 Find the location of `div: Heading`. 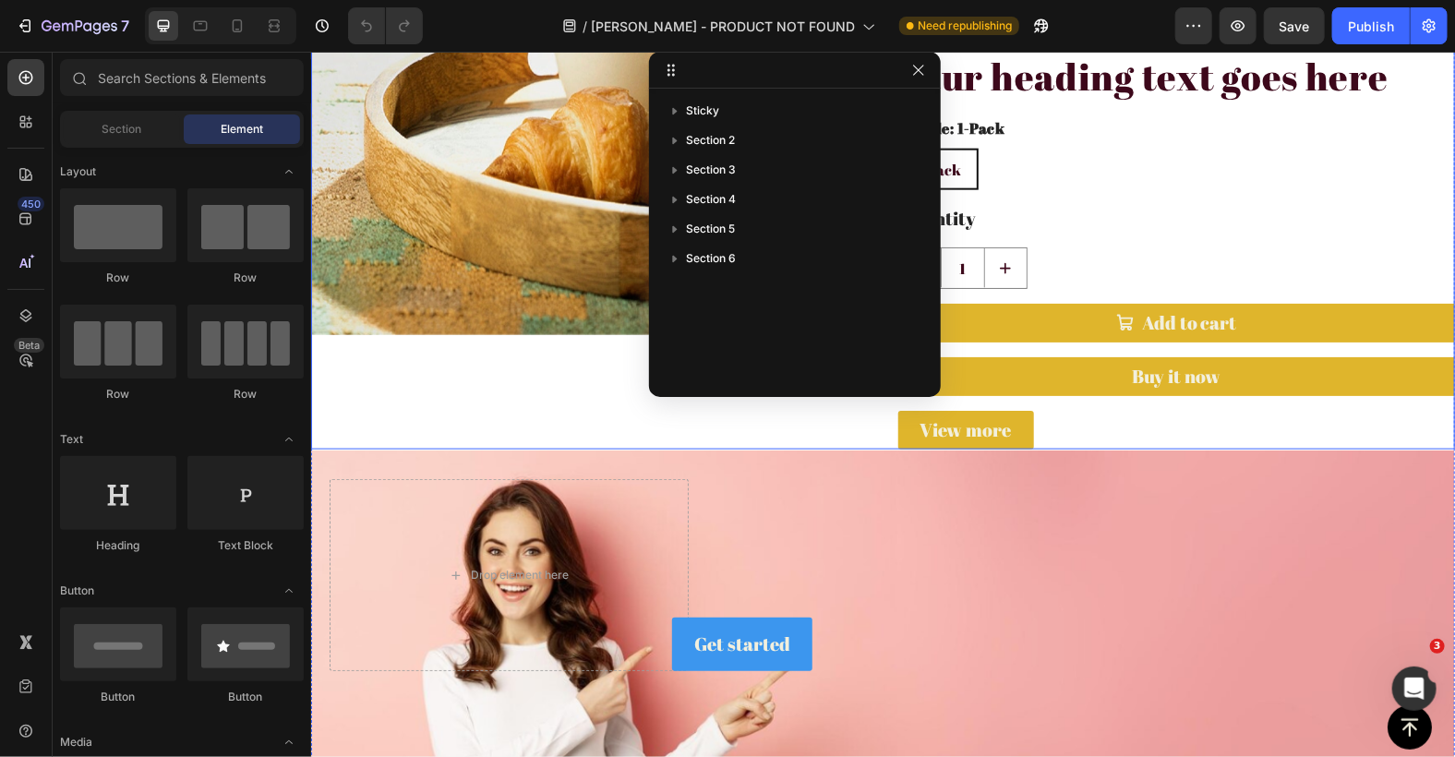

div: Heading is located at coordinates (118, 546).